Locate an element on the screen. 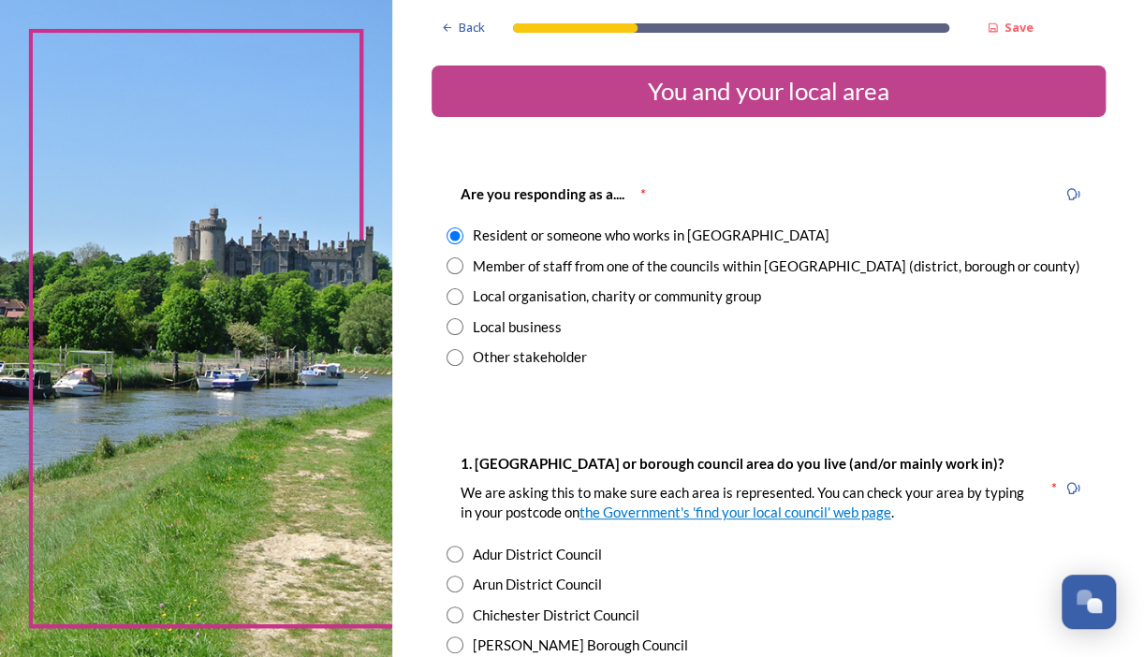 The height and width of the screenshot is (657, 1144). a: the Government's 'find your local council' web page is located at coordinates (735, 512).